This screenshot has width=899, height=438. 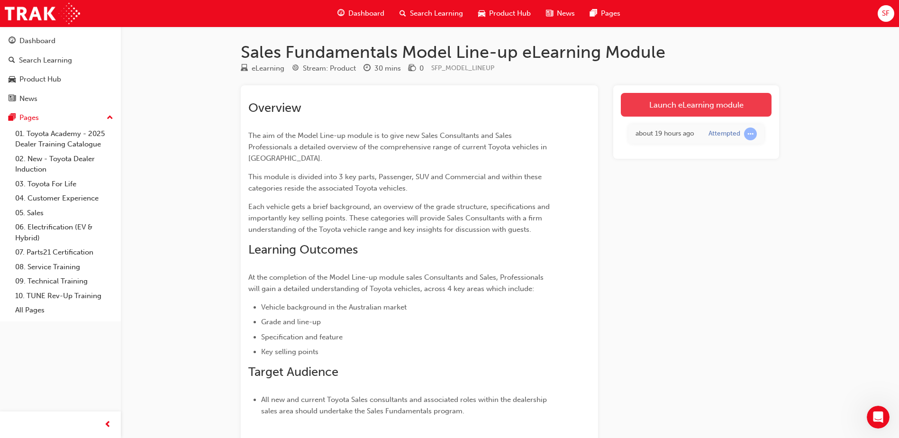 What do you see at coordinates (293, 371) in the screenshot?
I see `span: Target Audience` at bounding box center [293, 371].